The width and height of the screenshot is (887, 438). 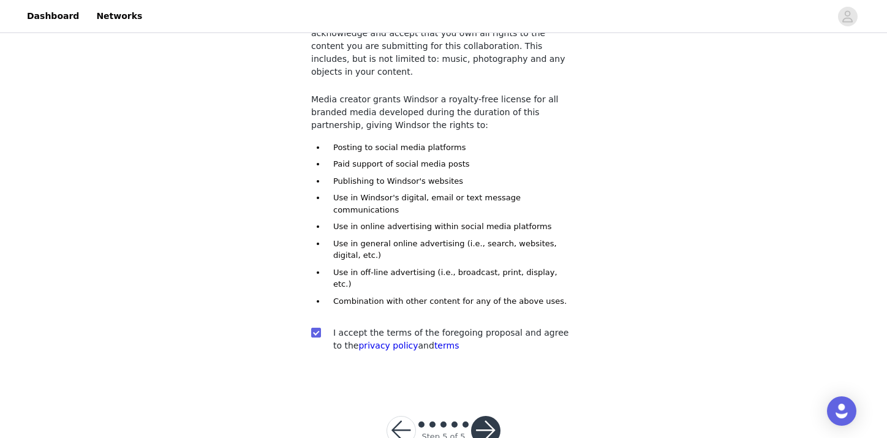 What do you see at coordinates (451, 301) in the screenshot?
I see `li: Combination with other content for any of the above uses.` at bounding box center [451, 301].